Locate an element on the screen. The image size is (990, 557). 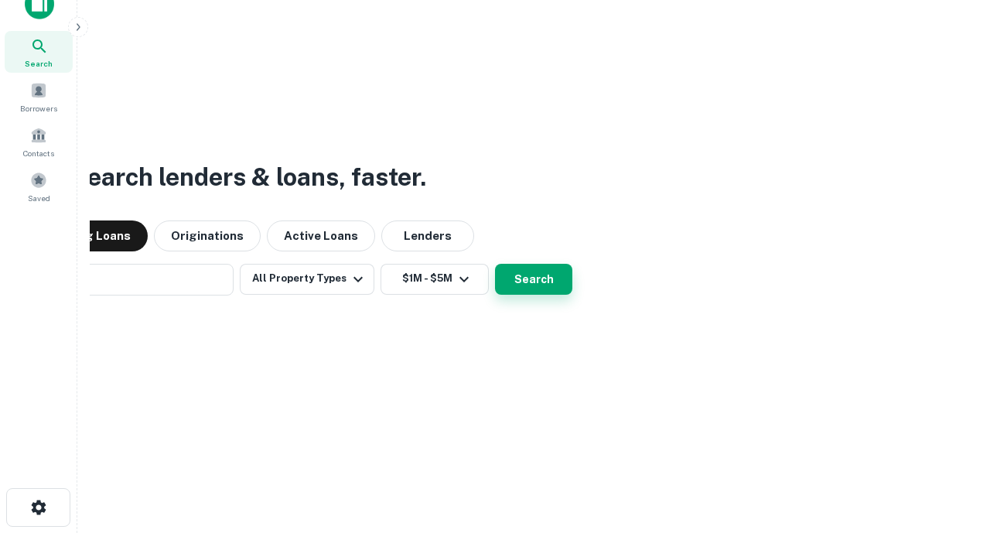
div: Borrowers is located at coordinates (39, 97).